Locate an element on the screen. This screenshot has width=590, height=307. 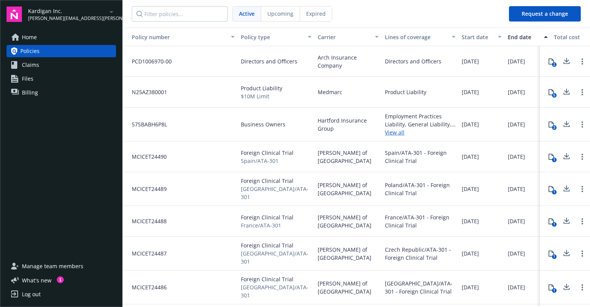
button: 2 is located at coordinates (551, 61).